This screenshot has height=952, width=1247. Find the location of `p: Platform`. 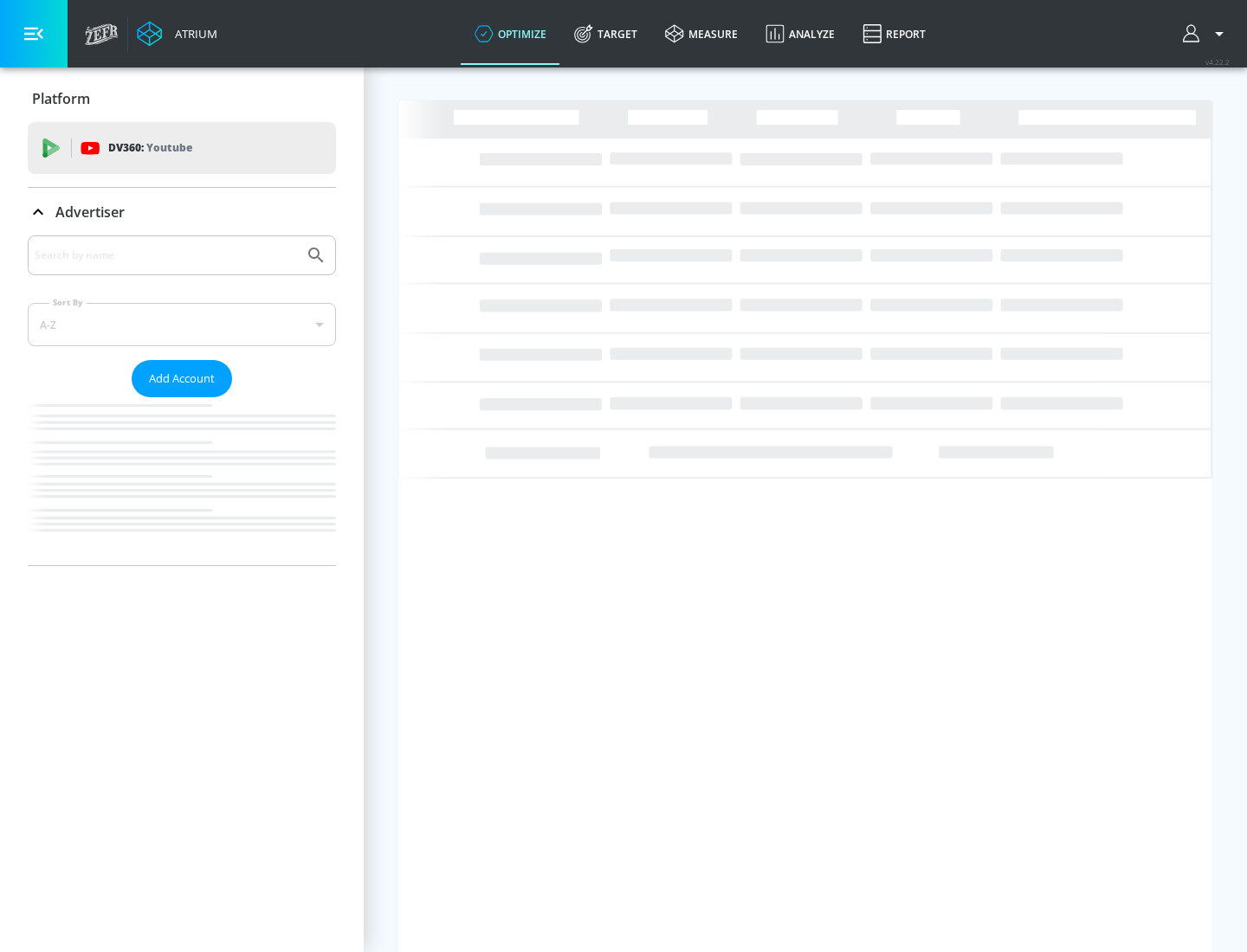

p: Platform is located at coordinates (60, 99).